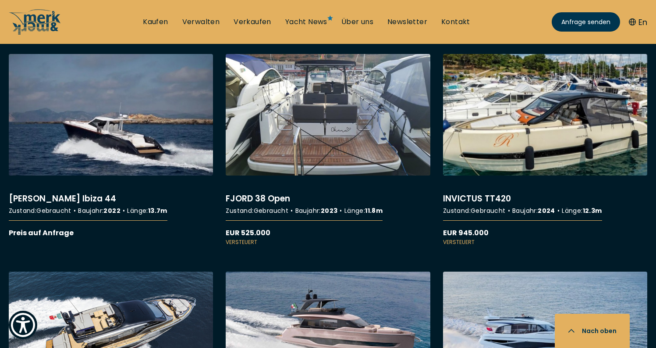 The width and height of the screenshot is (656, 348). I want to click on a: Newsletter, so click(407, 22).